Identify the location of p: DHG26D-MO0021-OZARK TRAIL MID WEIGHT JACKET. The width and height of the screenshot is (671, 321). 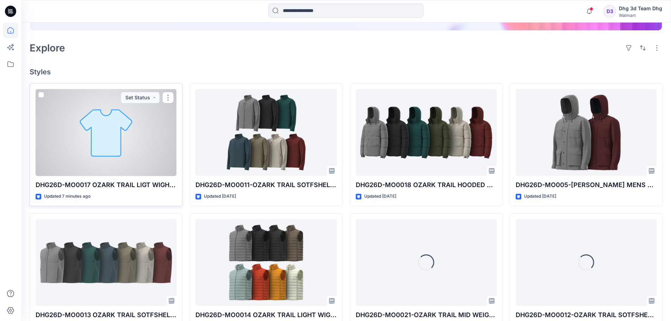
(426, 315).